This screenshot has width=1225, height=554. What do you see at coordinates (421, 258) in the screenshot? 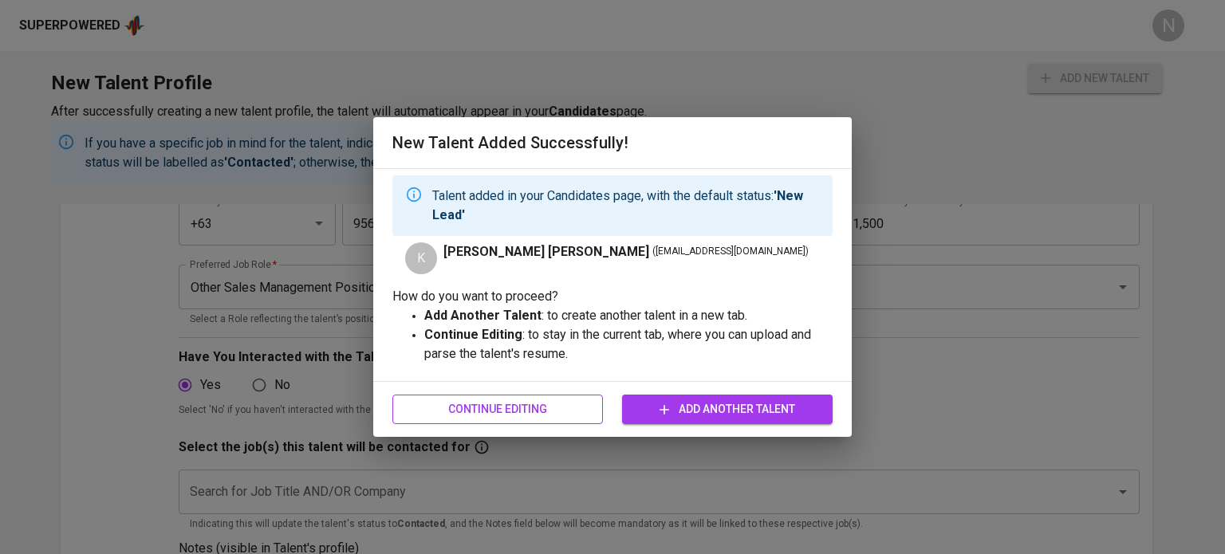
I see `div: K` at bounding box center [421, 258].